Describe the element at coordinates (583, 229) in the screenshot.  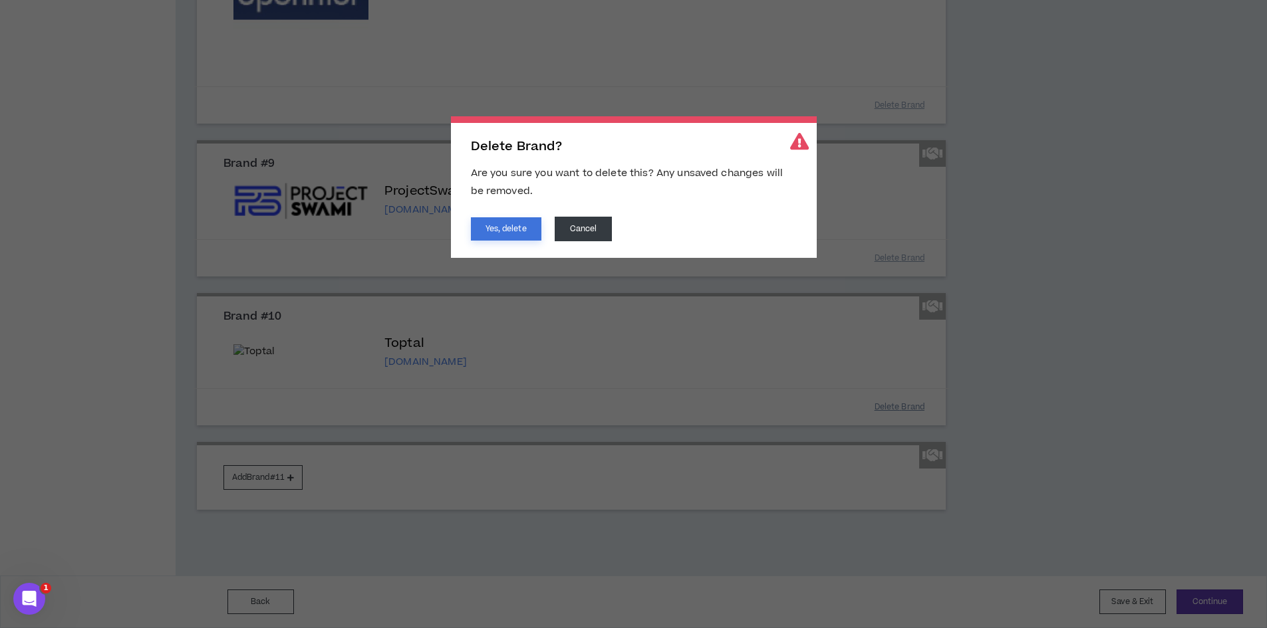
I see `button: Cancel` at that location.